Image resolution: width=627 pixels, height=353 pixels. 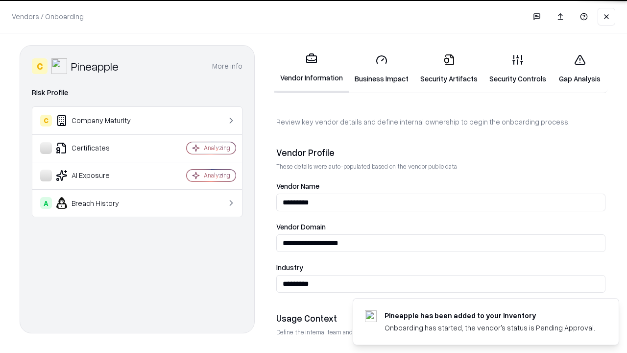 I want to click on div: Vendor Profile, so click(x=441, y=152).